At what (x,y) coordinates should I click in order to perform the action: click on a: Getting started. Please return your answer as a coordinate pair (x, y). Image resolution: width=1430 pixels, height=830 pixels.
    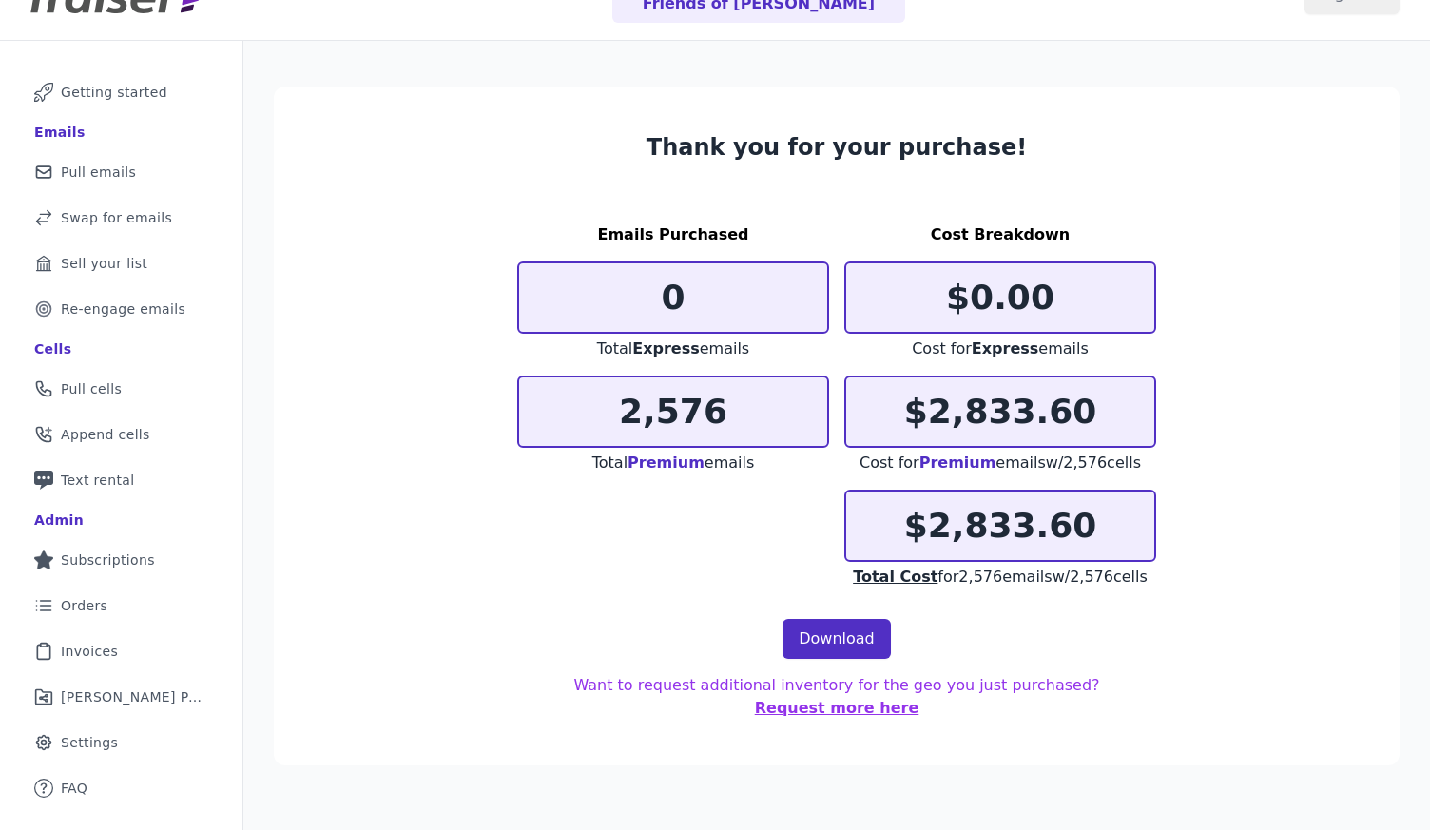
    Looking at the image, I should click on (121, 92).